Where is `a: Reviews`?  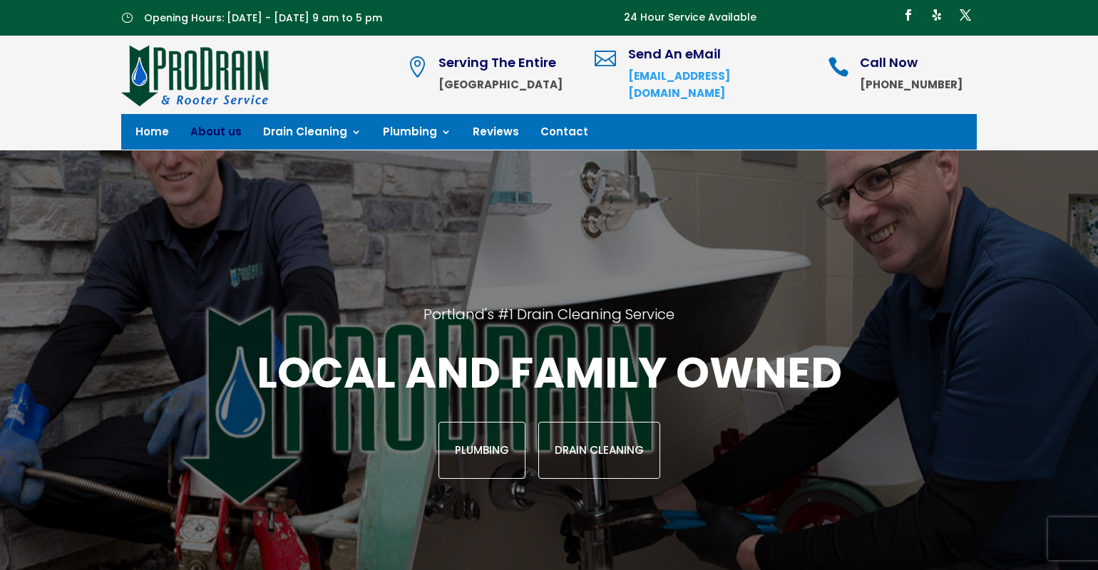
a: Reviews is located at coordinates (495, 135).